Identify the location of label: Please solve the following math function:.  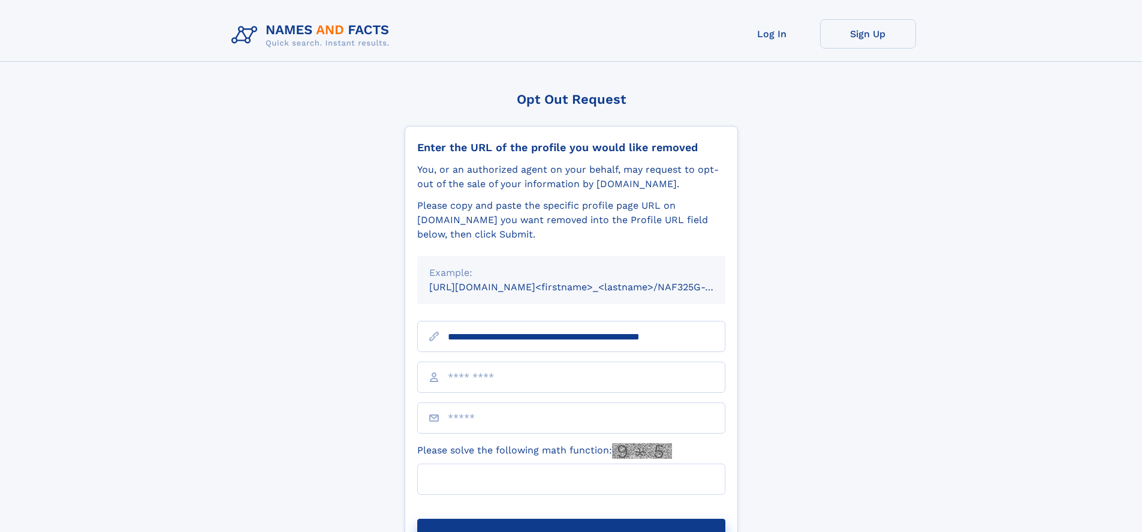
(544, 451).